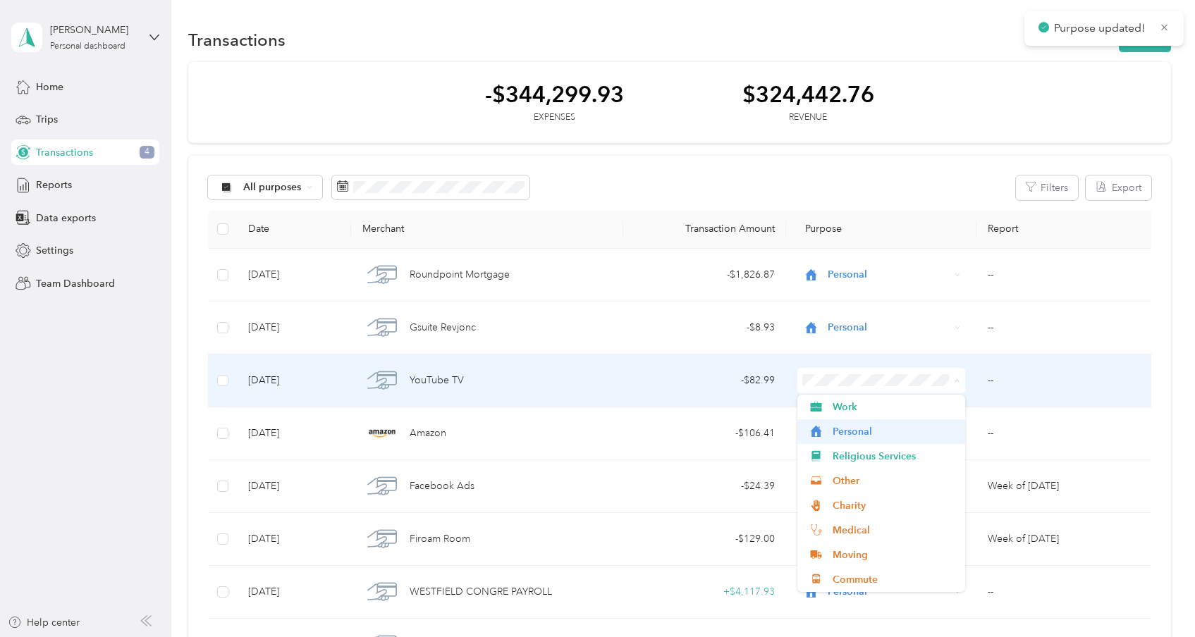  What do you see at coordinates (704, 486) in the screenshot?
I see `div: - $24.39` at bounding box center [704, 486].